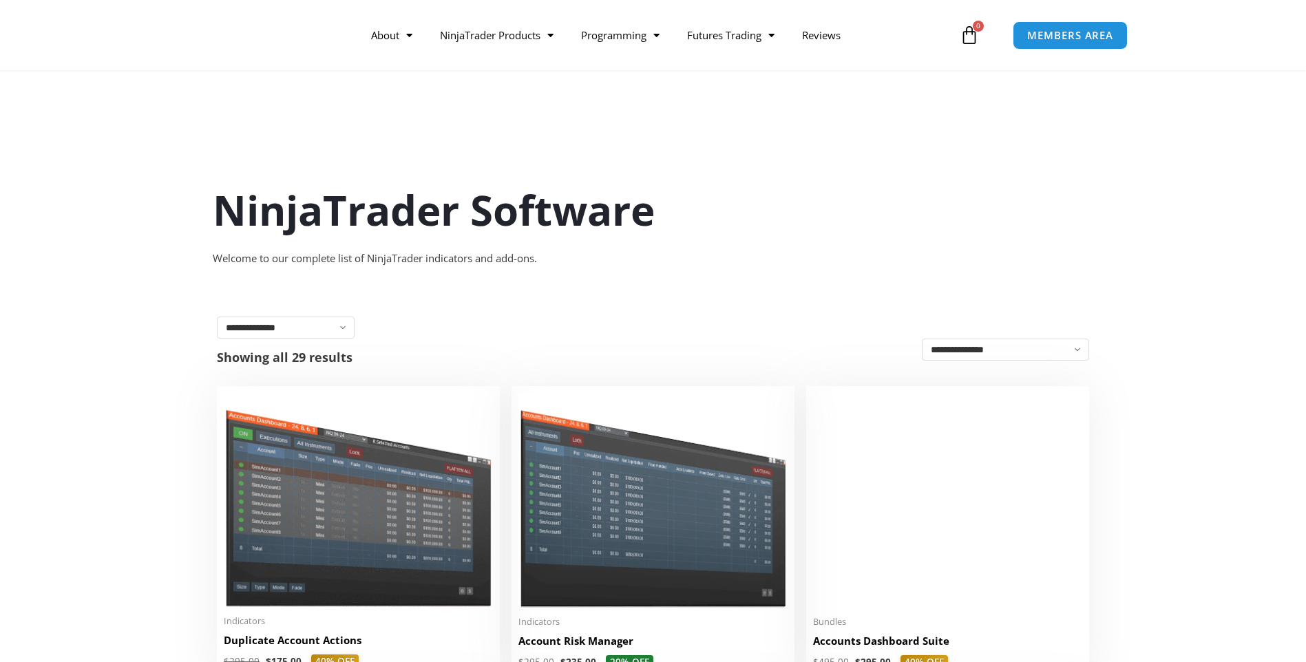 This screenshot has width=1306, height=662. What do you see at coordinates (358, 500) in the screenshot?
I see `img: Duplicate Account Actions` at bounding box center [358, 500].